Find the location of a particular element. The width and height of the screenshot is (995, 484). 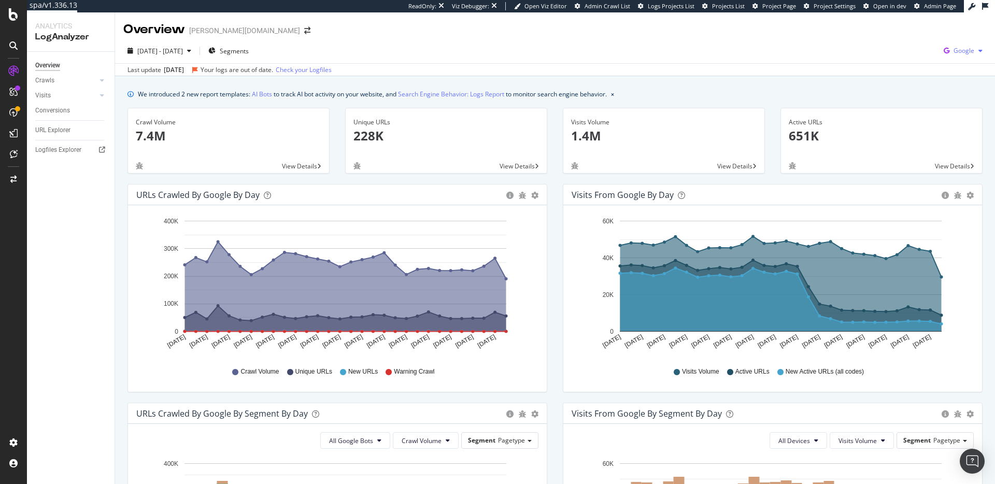

button: Visits Volume is located at coordinates (862, 440).